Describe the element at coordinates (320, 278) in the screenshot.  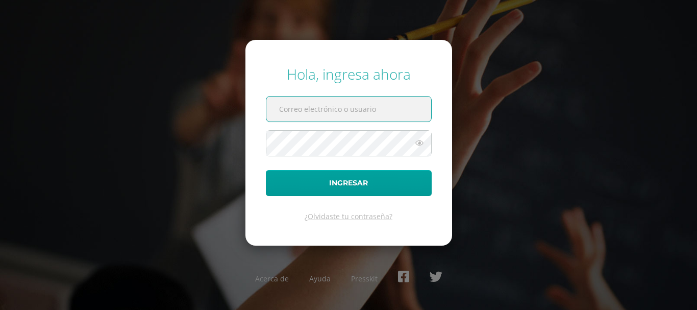
I see `a: Ayuda` at that location.